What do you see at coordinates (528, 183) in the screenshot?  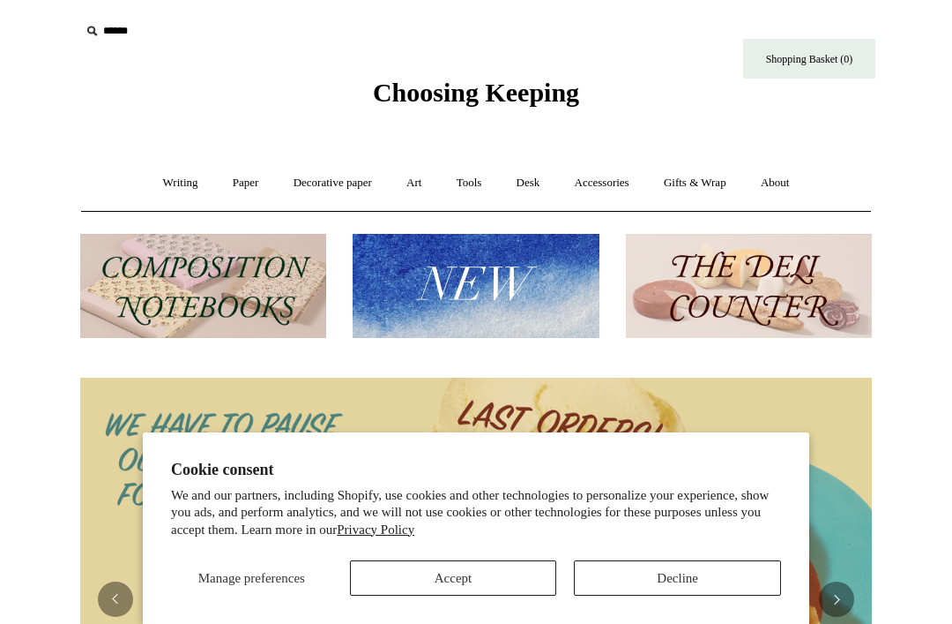 I see `a: Desk` at bounding box center [528, 183].